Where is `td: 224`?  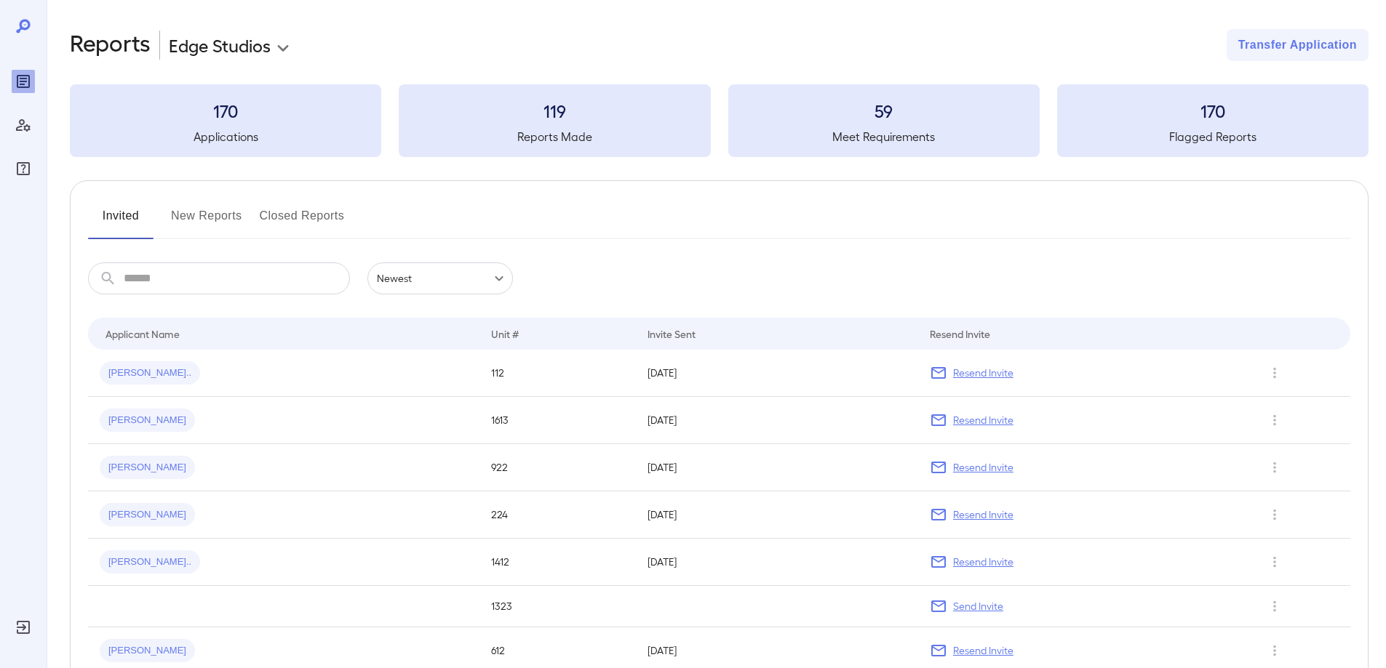 td: 224 is located at coordinates (557, 515).